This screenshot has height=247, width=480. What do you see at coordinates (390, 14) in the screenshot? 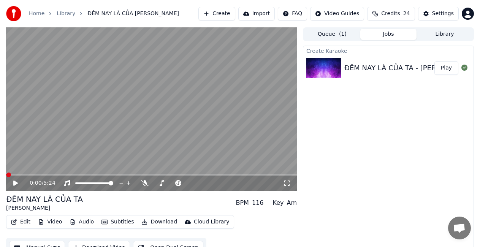
I see `span: Credits` at bounding box center [390, 14].